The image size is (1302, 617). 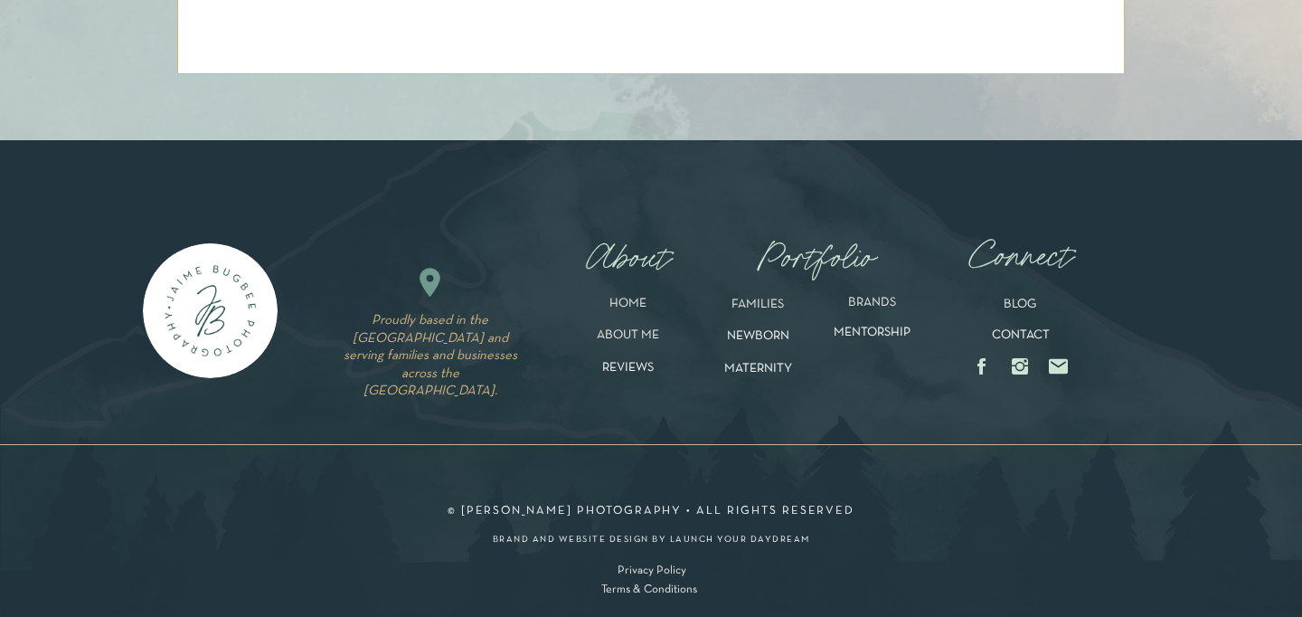 What do you see at coordinates (1020, 308) in the screenshot?
I see `p: BLOG` at bounding box center [1020, 308].